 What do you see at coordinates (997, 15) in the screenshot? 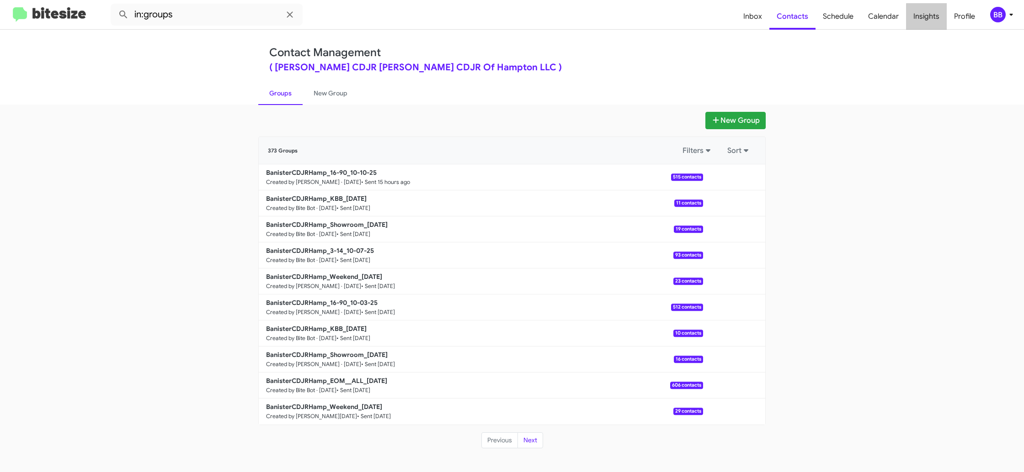
I see `div: BB` at bounding box center [997, 15].